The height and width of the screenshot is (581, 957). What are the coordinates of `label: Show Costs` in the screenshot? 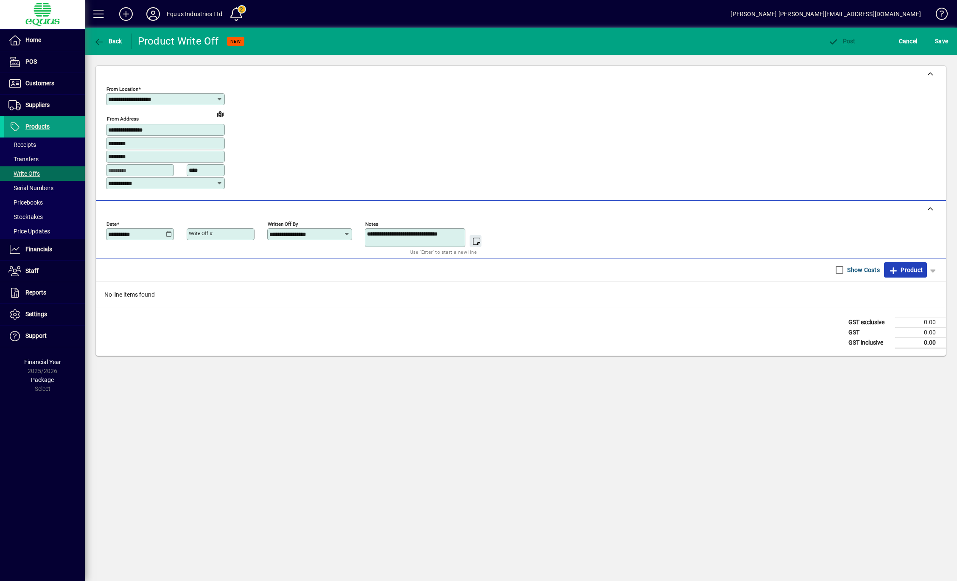 It's located at (863, 270).